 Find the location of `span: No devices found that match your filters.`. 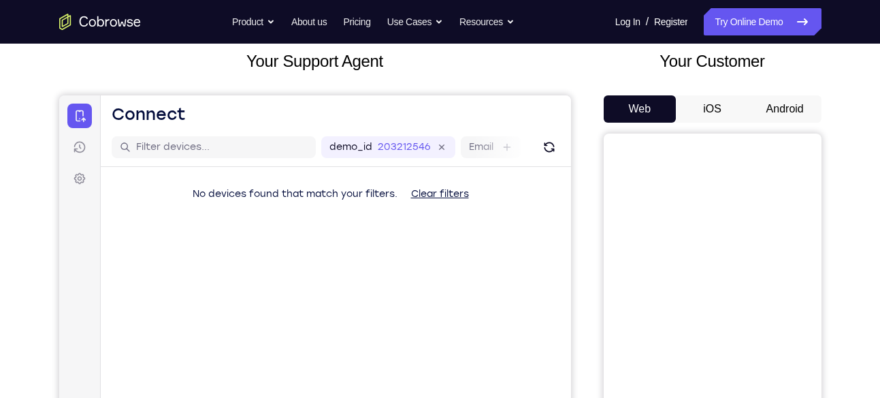

span: No devices found that match your filters. is located at coordinates (236, 98).